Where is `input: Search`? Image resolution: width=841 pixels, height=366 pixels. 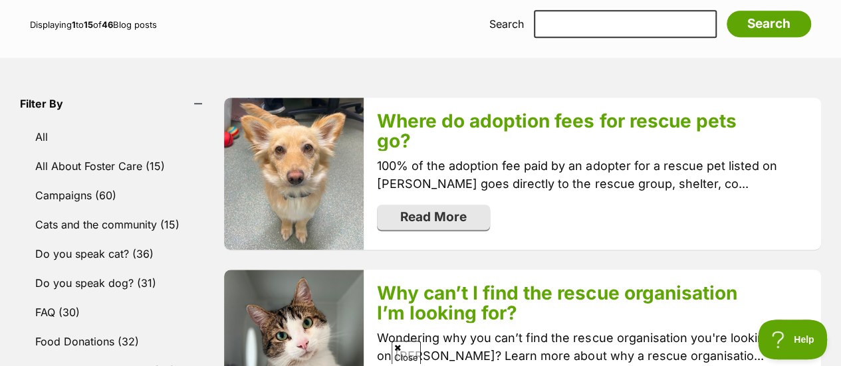 input: Search is located at coordinates (768, 24).